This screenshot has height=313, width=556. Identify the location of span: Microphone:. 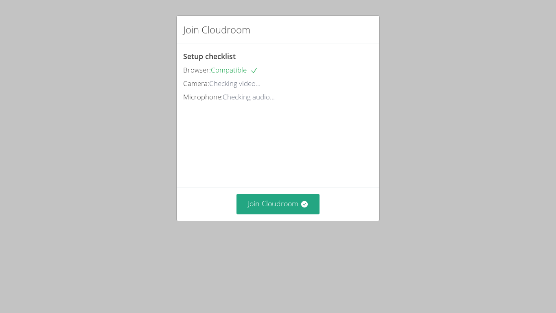
(203, 97).